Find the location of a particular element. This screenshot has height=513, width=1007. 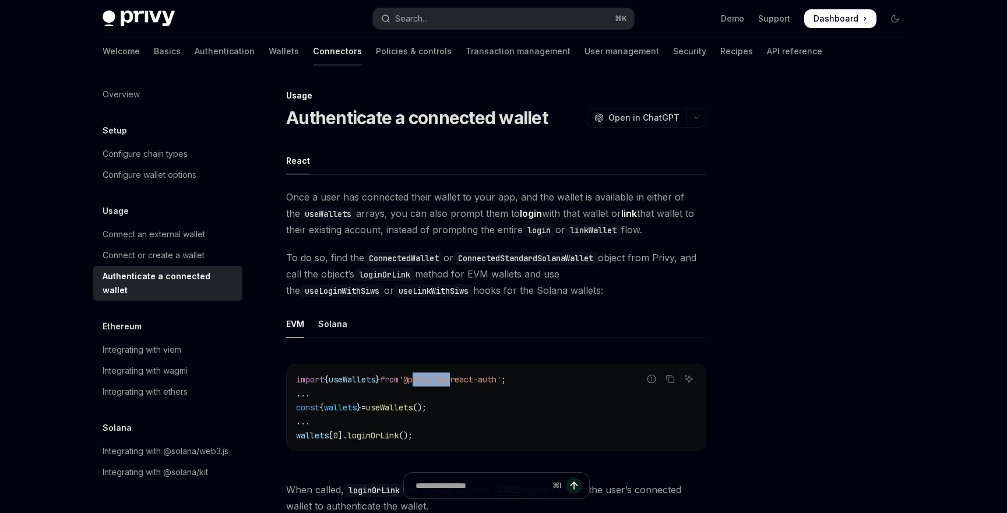

div: Integrating with @solana/web3.js is located at coordinates (165, 451).